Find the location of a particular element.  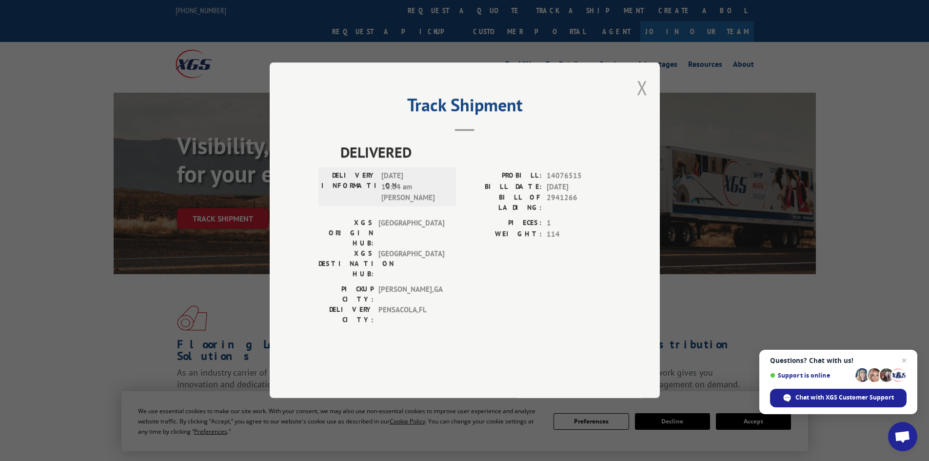

label: BILL DATE: is located at coordinates (503, 187).